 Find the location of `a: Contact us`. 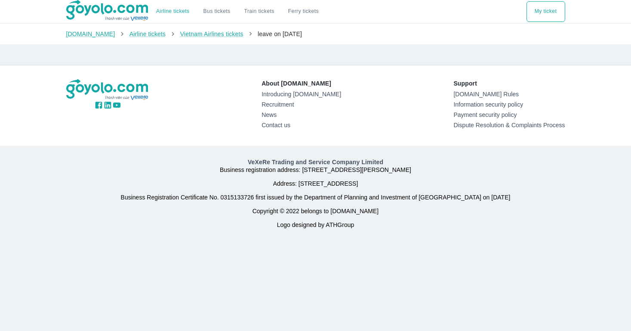

a: Contact us is located at coordinates (301, 125).